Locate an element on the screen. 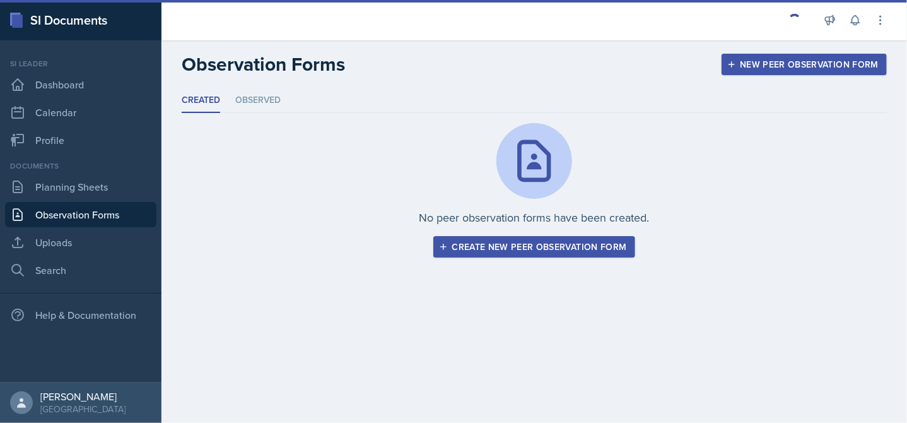 This screenshot has width=907, height=423. li: Observed is located at coordinates (258, 100).